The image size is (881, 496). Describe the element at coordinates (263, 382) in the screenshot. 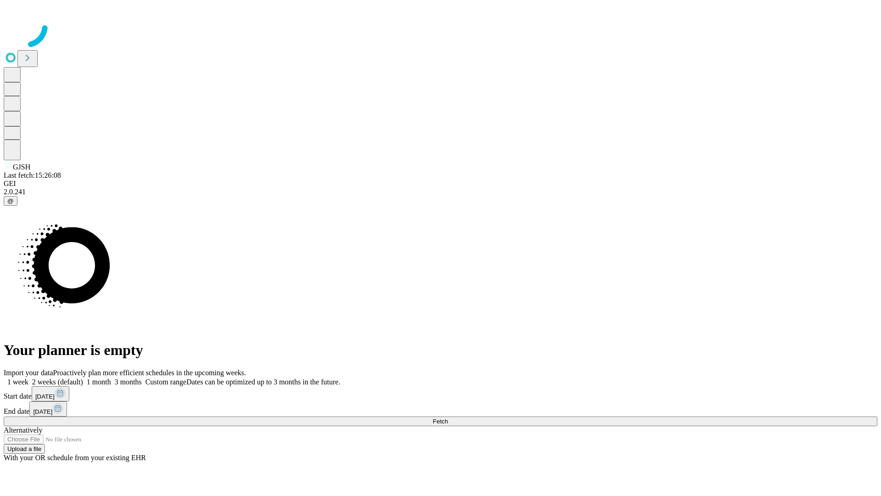

I see `span: Dates can be optimized up to 3 months in the future.` at that location.